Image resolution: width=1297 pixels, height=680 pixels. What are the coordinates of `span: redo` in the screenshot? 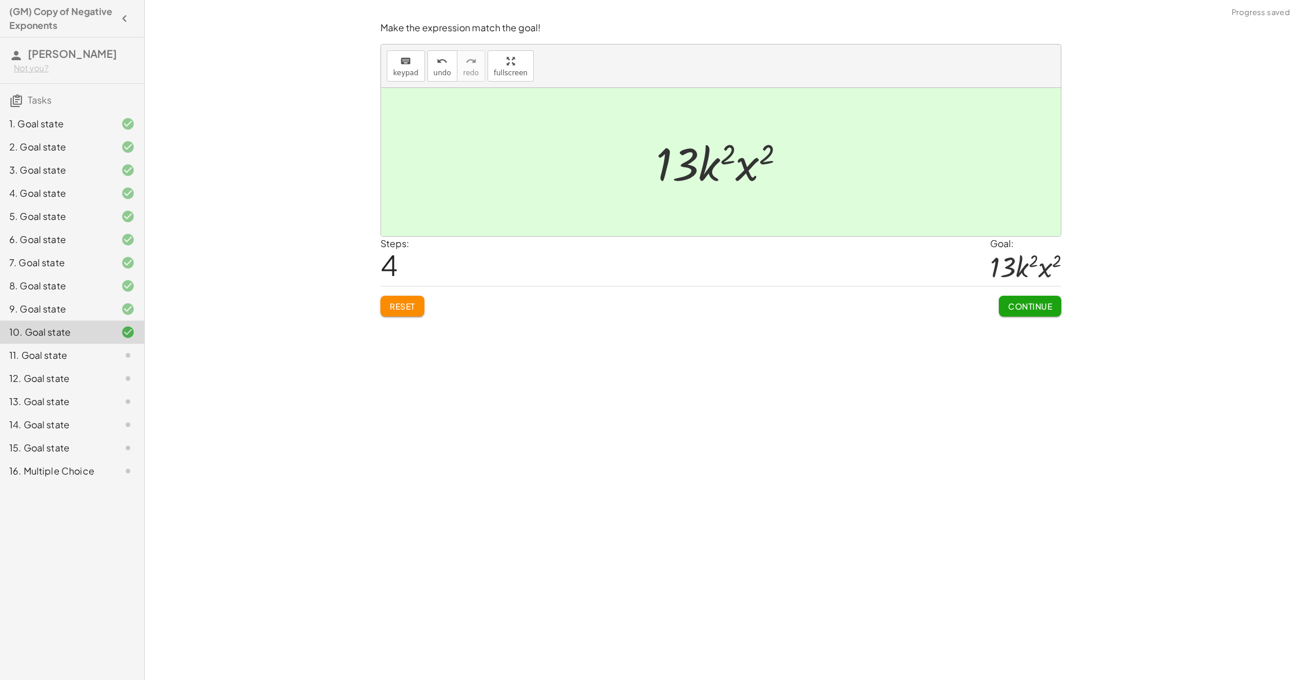 It's located at (471, 73).